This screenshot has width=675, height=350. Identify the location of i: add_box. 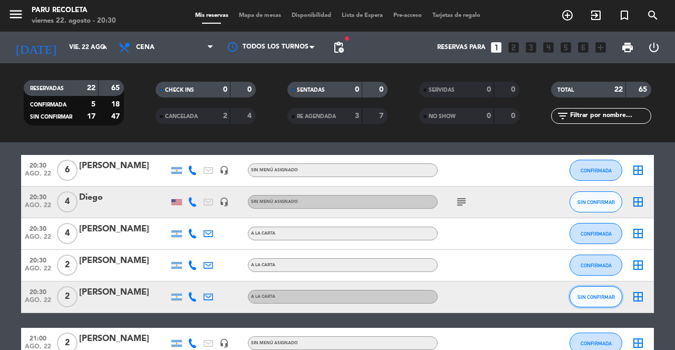
(601, 47).